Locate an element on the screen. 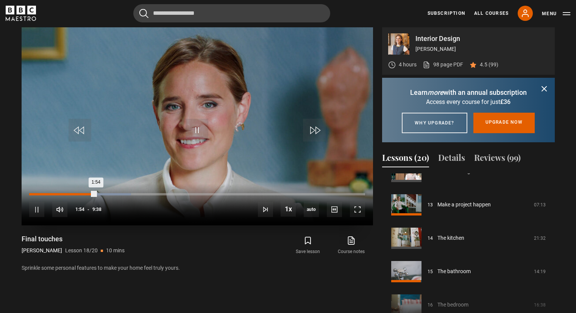 The image size is (576, 313). p: 4.5 (99) is located at coordinates (489, 64).